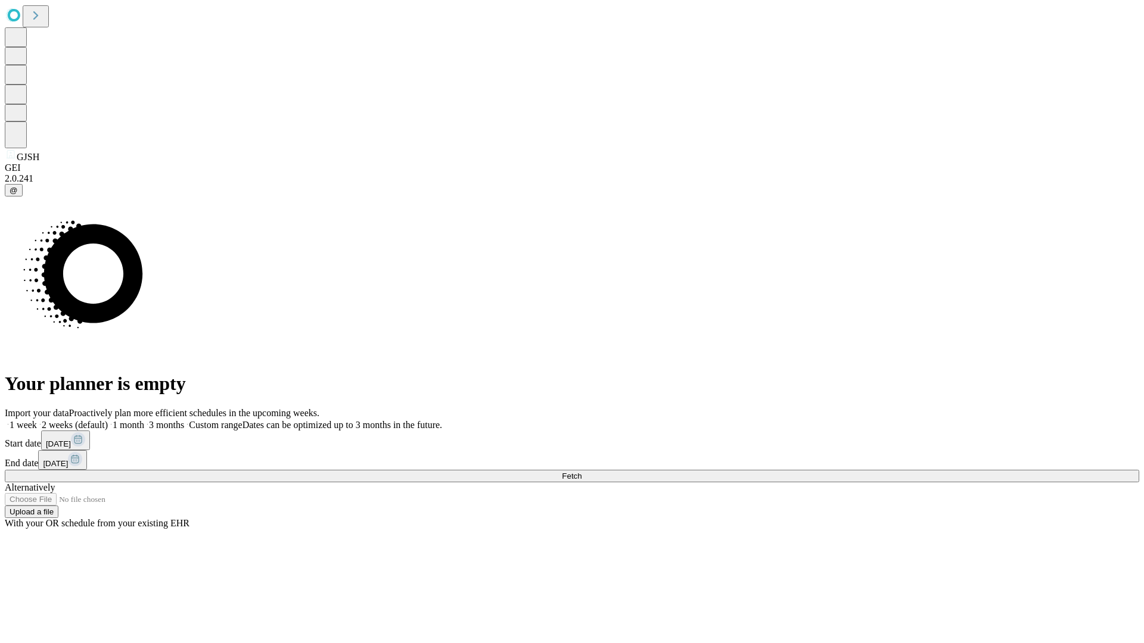 This screenshot has height=643, width=1144. What do you see at coordinates (342, 425) in the screenshot?
I see `span: Dates can be optimized up to 3 months in the future.` at bounding box center [342, 425].